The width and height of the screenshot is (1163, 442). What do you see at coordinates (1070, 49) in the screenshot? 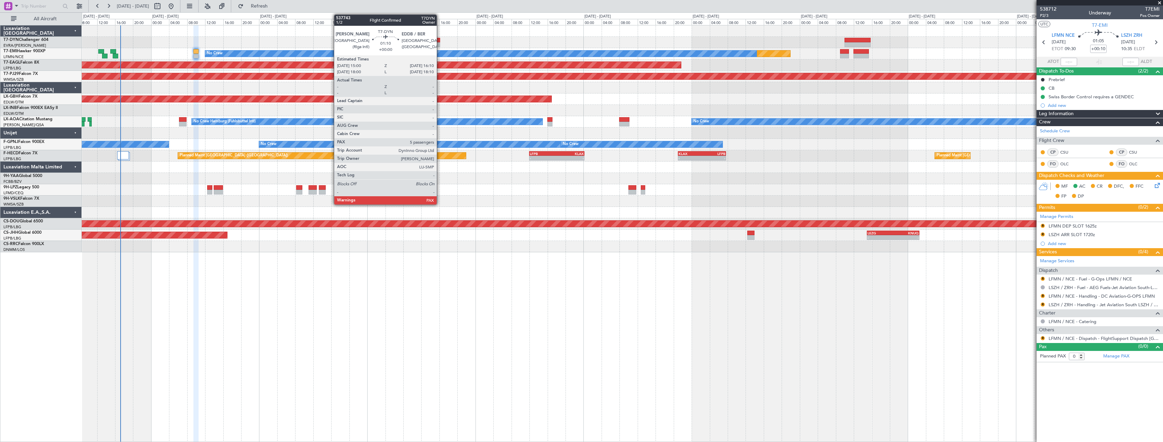
I see `span: 09:30` at bounding box center [1070, 49].